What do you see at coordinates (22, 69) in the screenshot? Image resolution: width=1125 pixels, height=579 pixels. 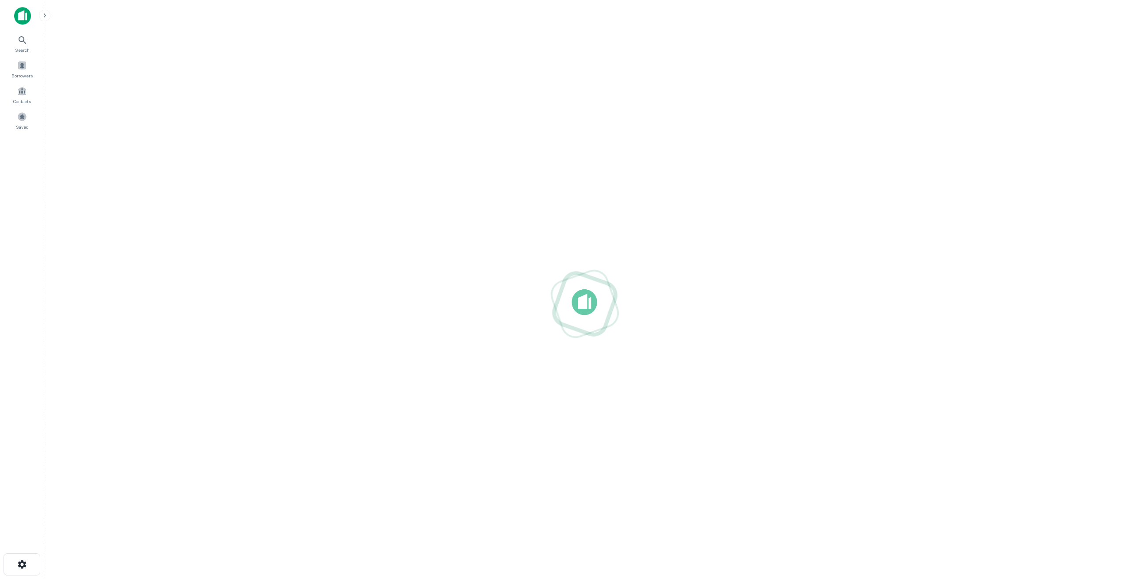 I see `div: Borrowers` at bounding box center [22, 69].